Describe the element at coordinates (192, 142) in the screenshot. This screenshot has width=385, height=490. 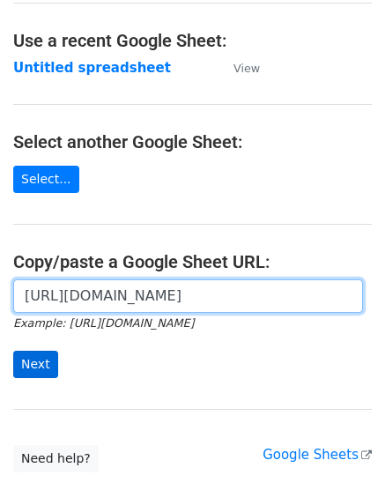
I see `h4: Select another Google Sheet:` at that location.